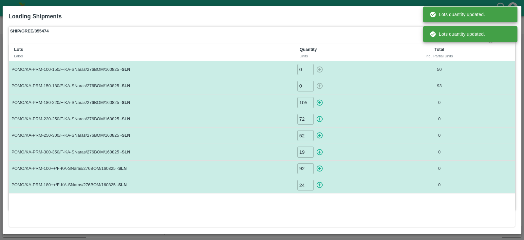  Describe the element at coordinates (345, 56) in the screenshot. I see `div: Units` at that location.